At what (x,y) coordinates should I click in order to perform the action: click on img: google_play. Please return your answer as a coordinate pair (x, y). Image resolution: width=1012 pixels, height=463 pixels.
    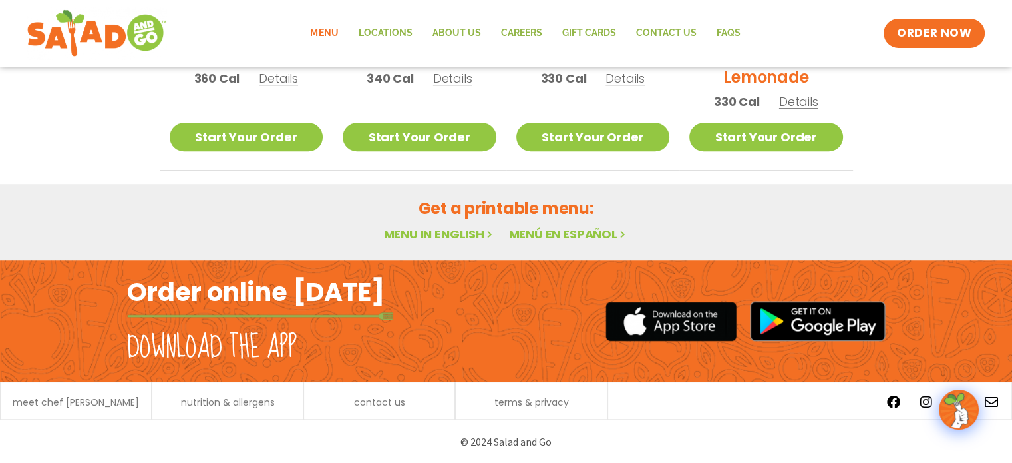
    Looking at the image, I should click on (818, 321).